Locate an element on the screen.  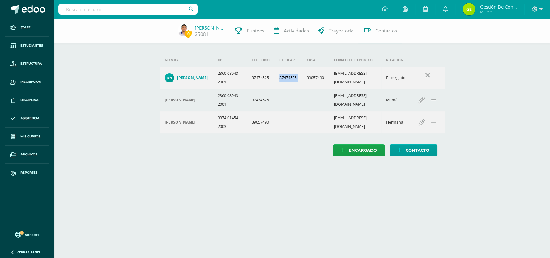
span: Staff is located at coordinates (25, 28).